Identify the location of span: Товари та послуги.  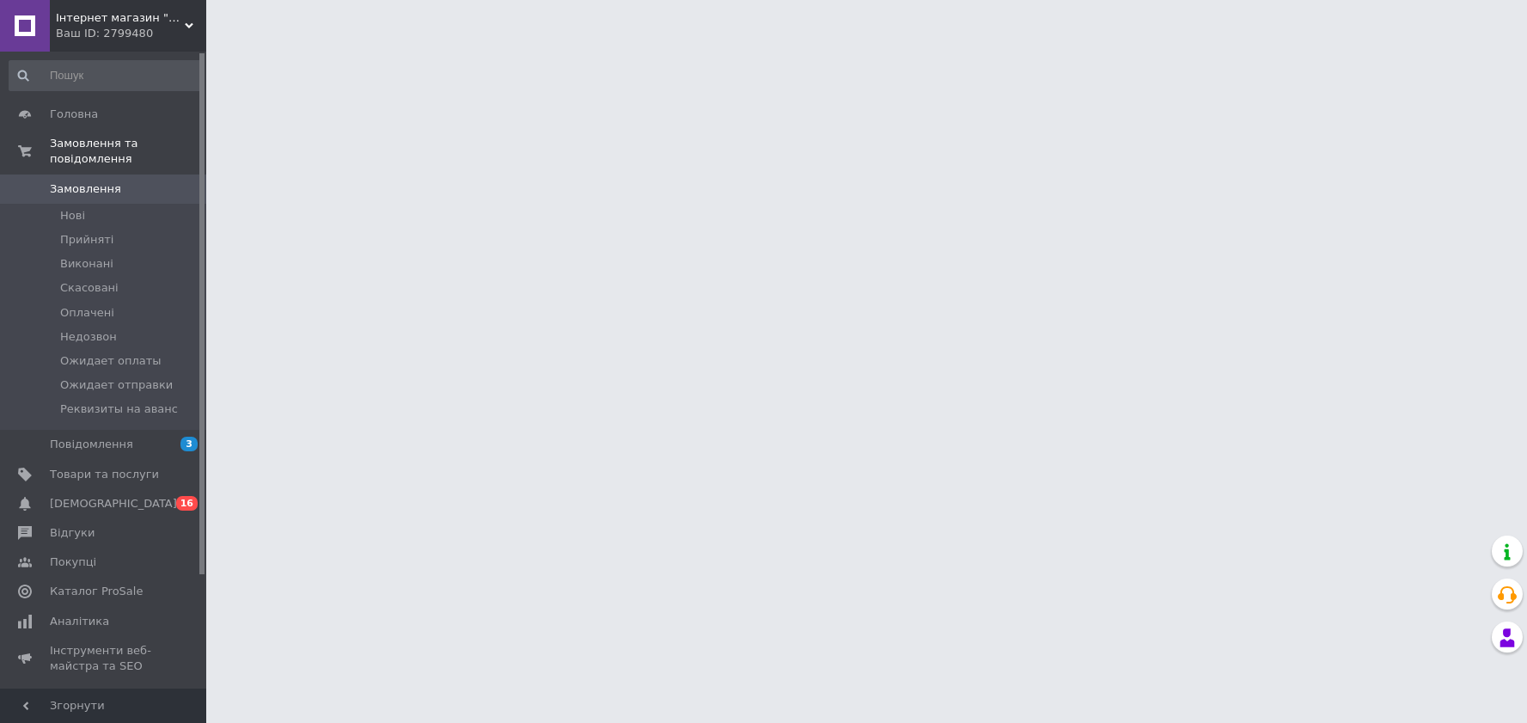
(104, 474).